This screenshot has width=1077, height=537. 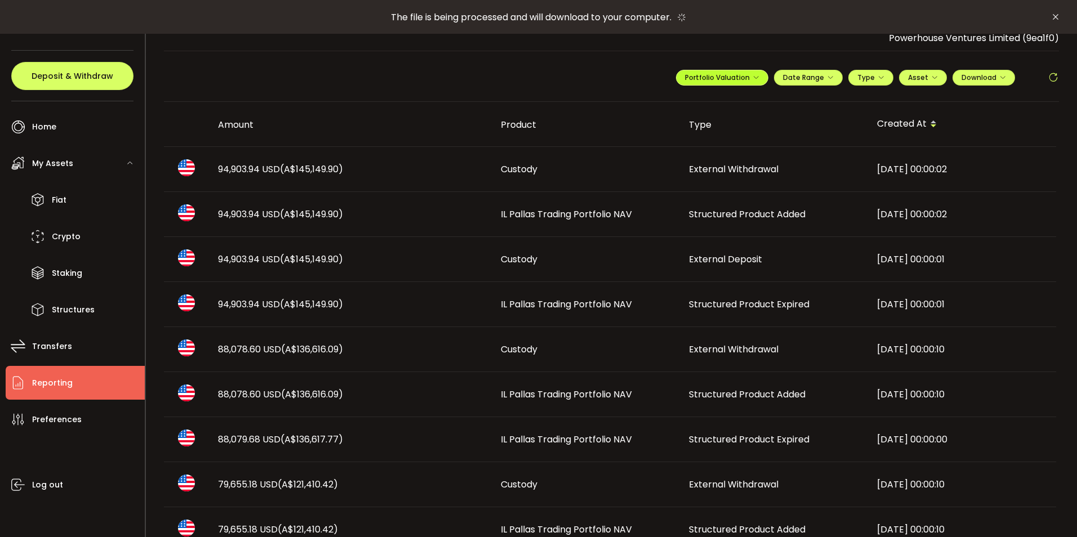 What do you see at coordinates (725, 259) in the screenshot?
I see `span: External Deposit` at bounding box center [725, 259].